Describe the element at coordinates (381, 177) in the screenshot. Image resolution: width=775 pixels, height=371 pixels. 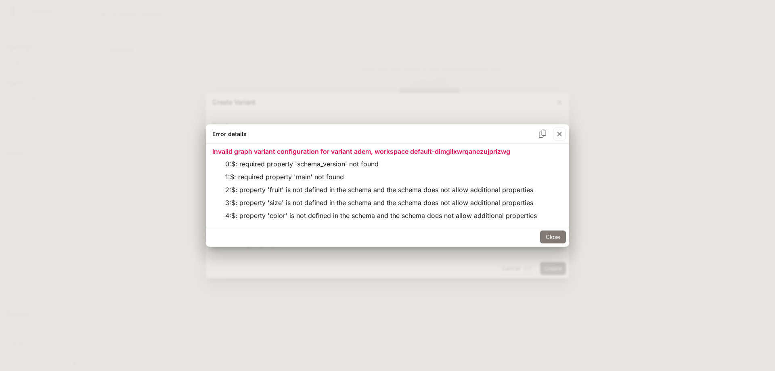
I see `li: 1 : $: required property 'main' not found` at that location.